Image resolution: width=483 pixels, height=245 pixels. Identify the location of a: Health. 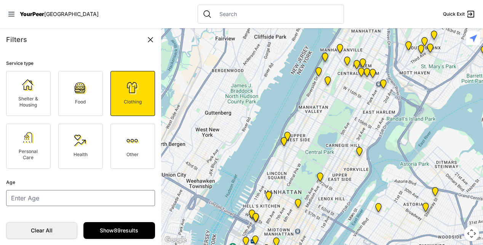
(80, 146).